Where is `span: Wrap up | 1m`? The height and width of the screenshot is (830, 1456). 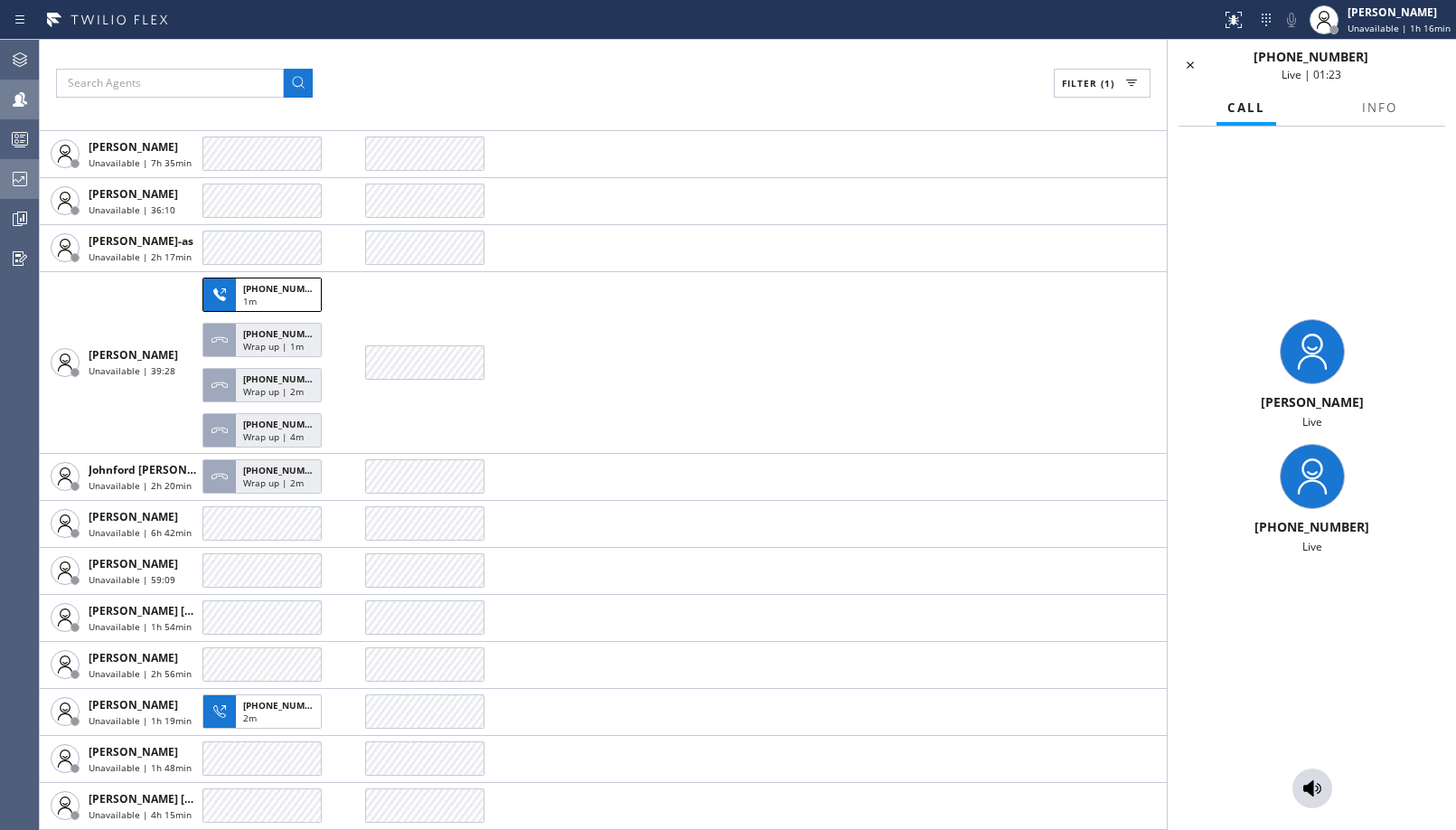 span: Wrap up | 1m is located at coordinates (273, 346).